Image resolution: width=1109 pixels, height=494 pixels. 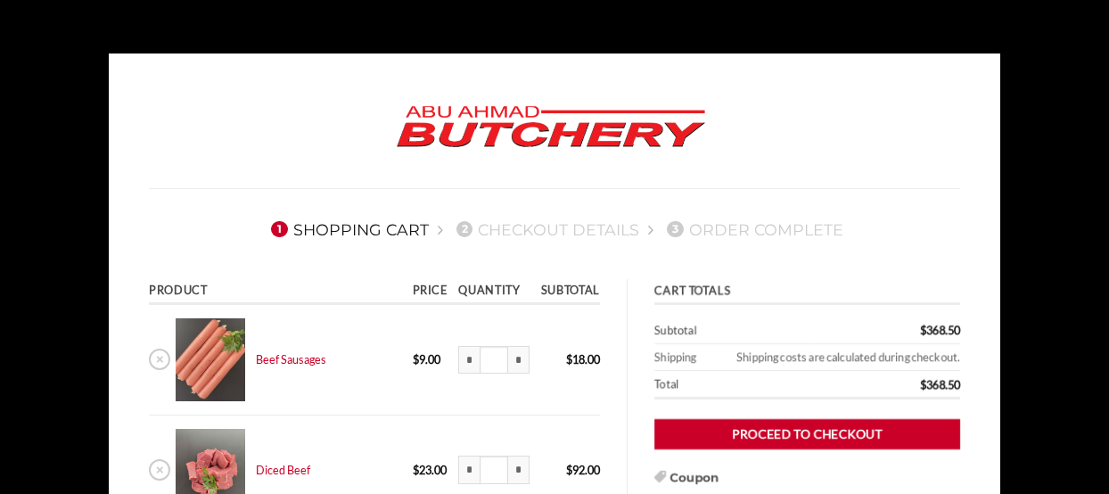 I want to click on img: Cart, so click(x=210, y=359).